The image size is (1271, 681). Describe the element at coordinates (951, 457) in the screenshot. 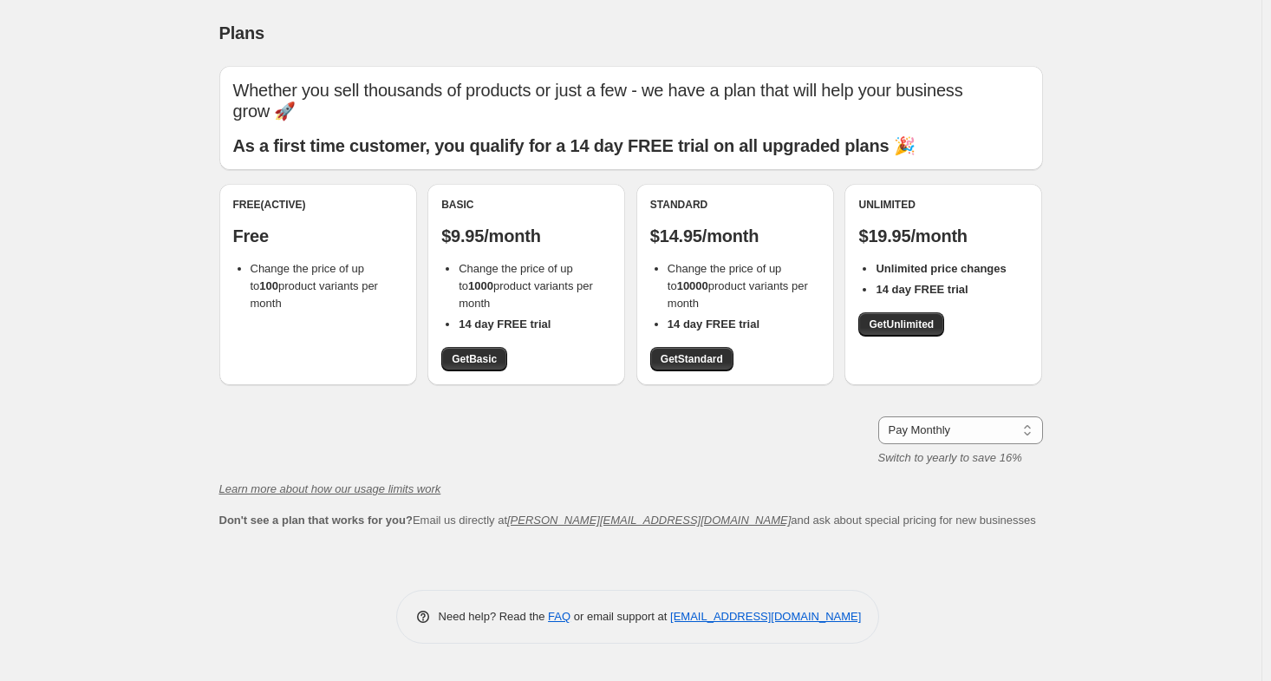

I see `i: Switch to yearly to save 16%` at that location.